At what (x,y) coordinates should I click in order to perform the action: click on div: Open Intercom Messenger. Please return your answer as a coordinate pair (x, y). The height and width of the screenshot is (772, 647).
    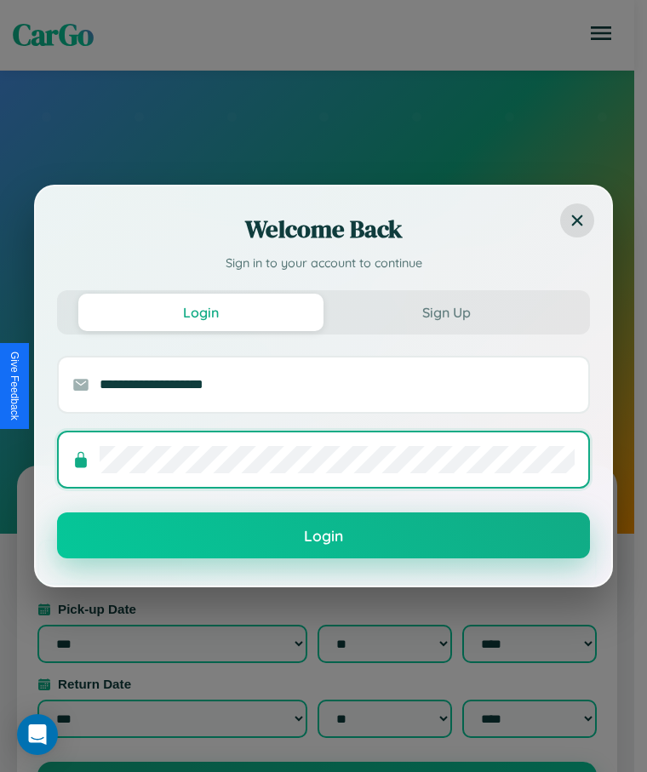
    Looking at the image, I should click on (37, 735).